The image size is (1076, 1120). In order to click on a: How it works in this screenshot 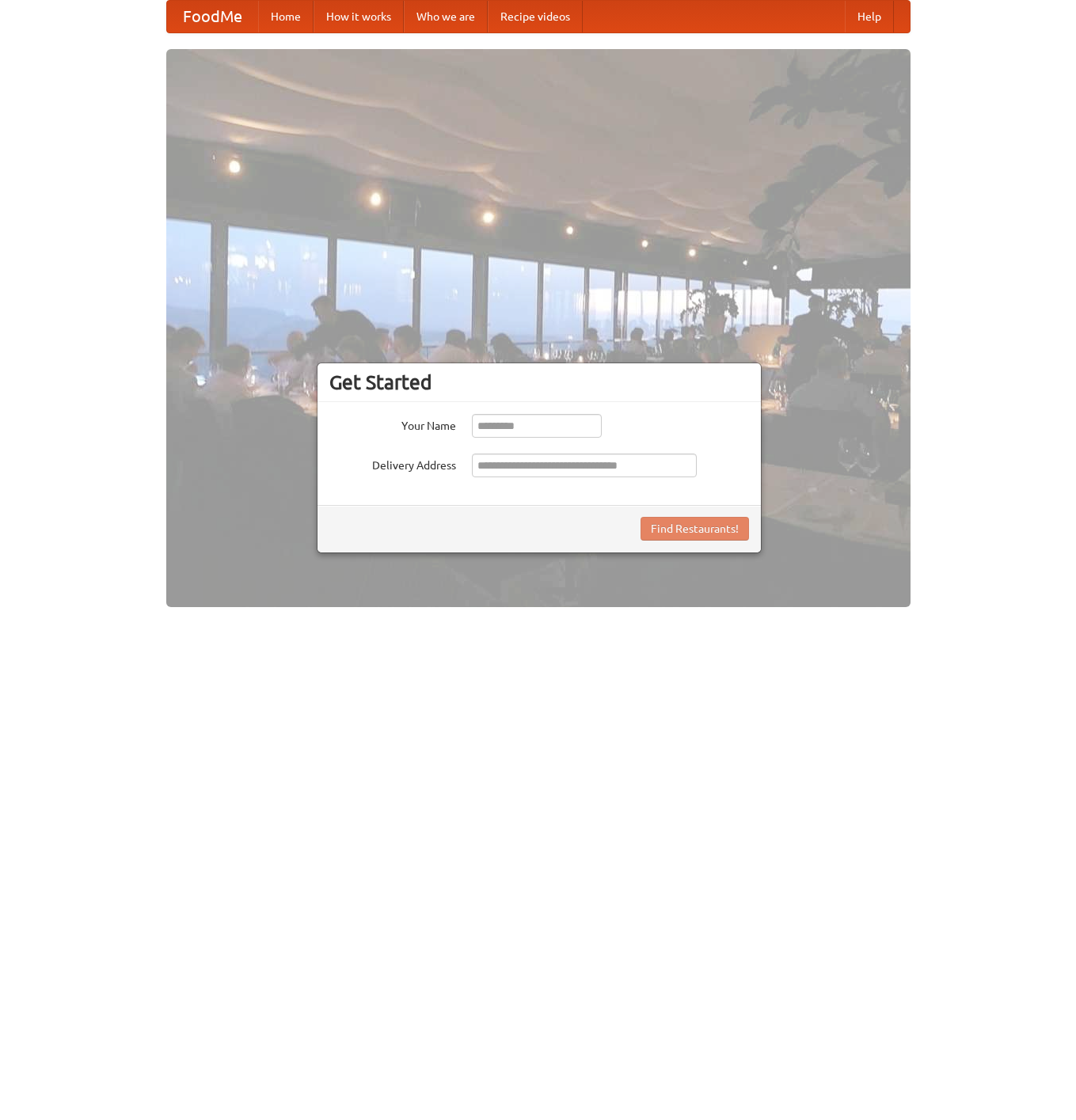, I will do `click(359, 17)`.